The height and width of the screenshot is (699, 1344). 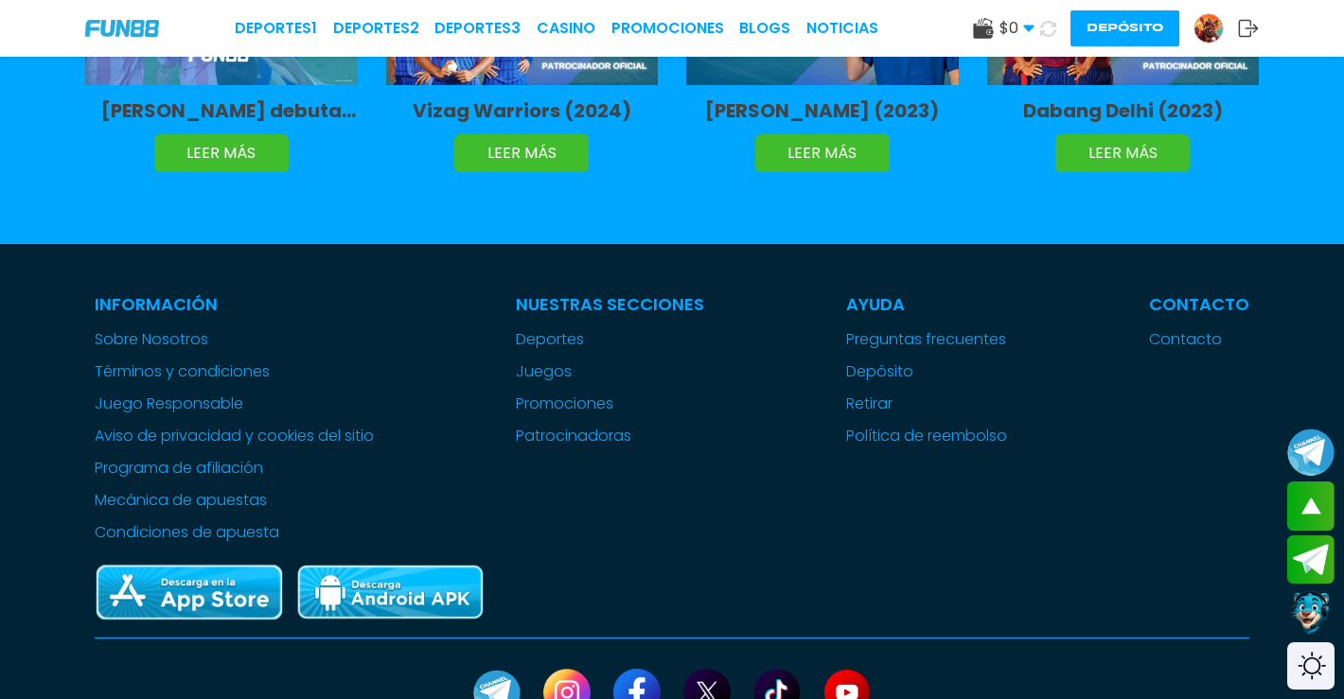 What do you see at coordinates (609, 304) in the screenshot?
I see `p: Nuestras Secciones` at bounding box center [609, 304].